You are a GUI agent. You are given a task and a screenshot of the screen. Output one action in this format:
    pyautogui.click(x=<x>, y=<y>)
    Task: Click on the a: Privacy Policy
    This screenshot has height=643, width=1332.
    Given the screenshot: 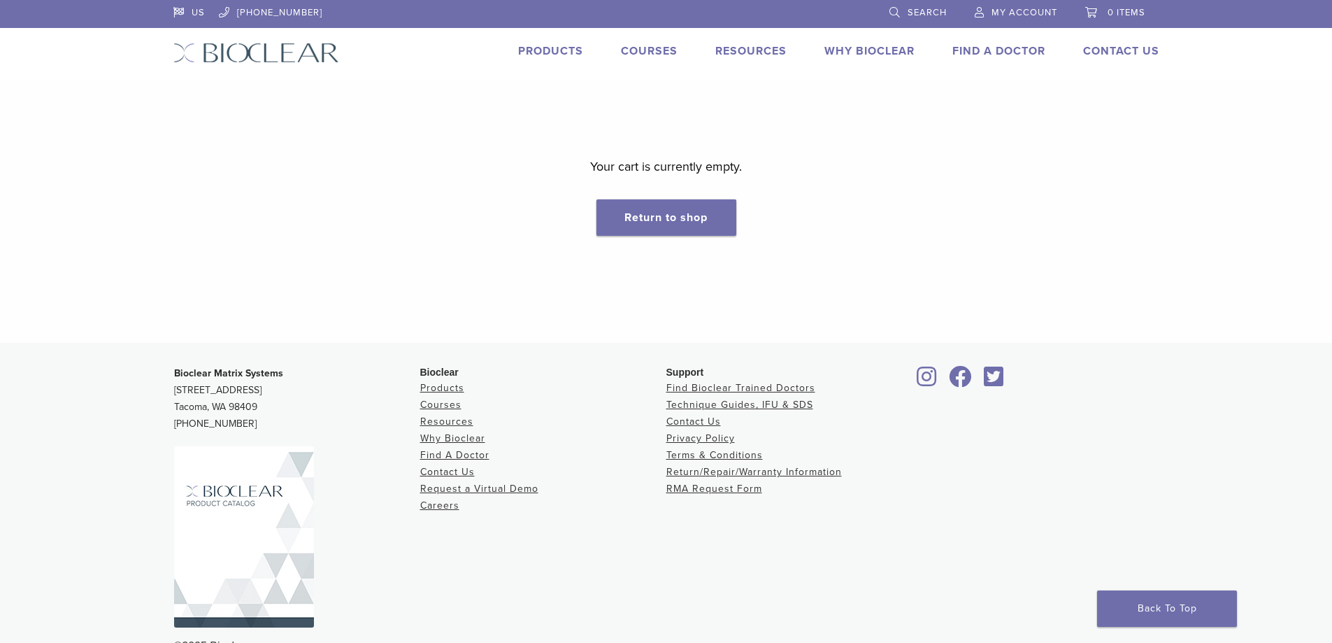 What is the action you would take?
    pyautogui.click(x=701, y=438)
    